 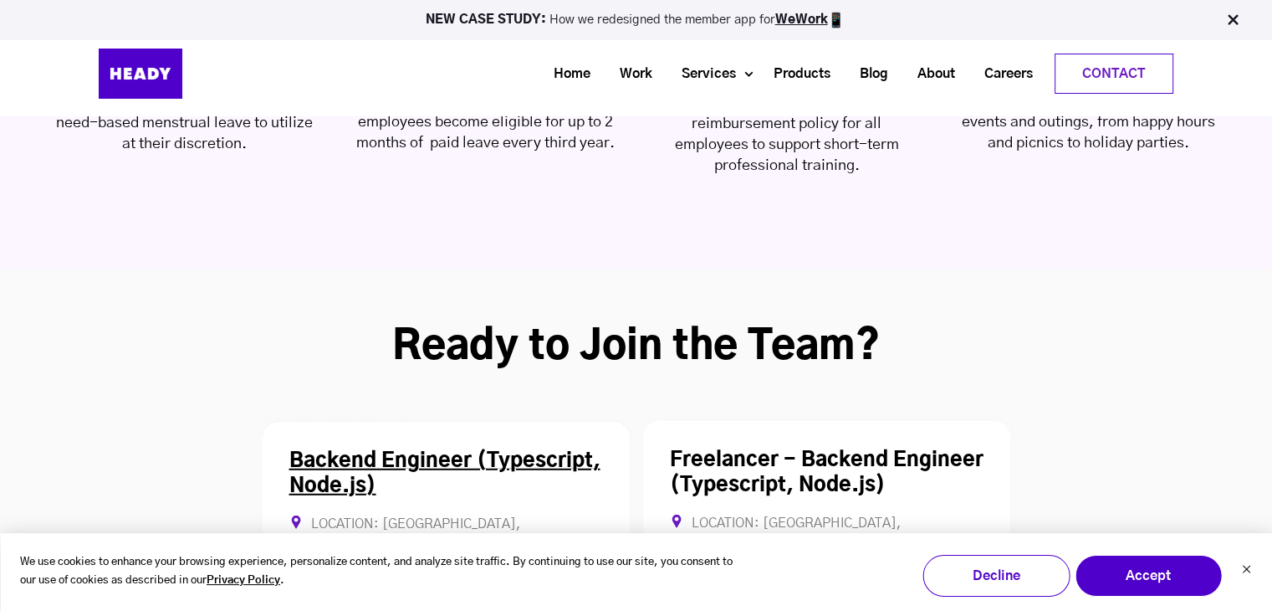 I want to click on a: Products, so click(x=796, y=74).